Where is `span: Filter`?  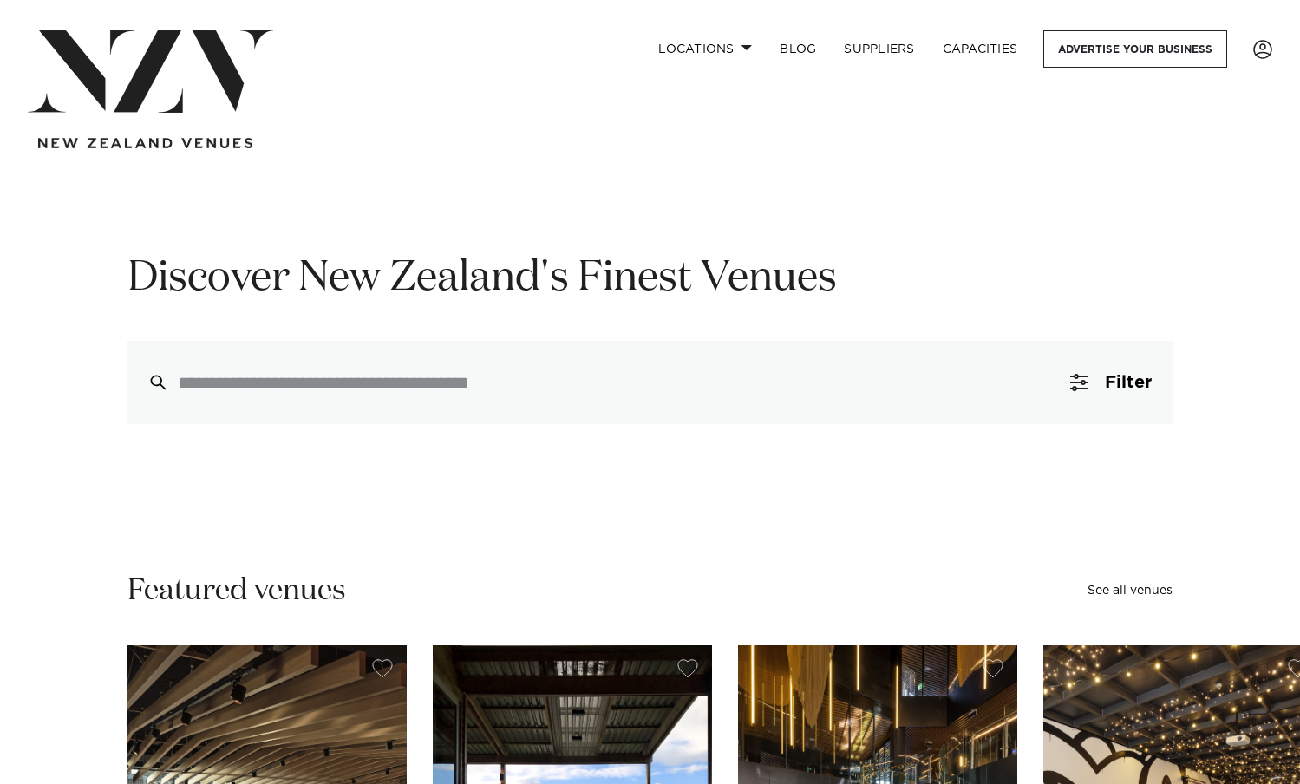 span: Filter is located at coordinates (1128, 382).